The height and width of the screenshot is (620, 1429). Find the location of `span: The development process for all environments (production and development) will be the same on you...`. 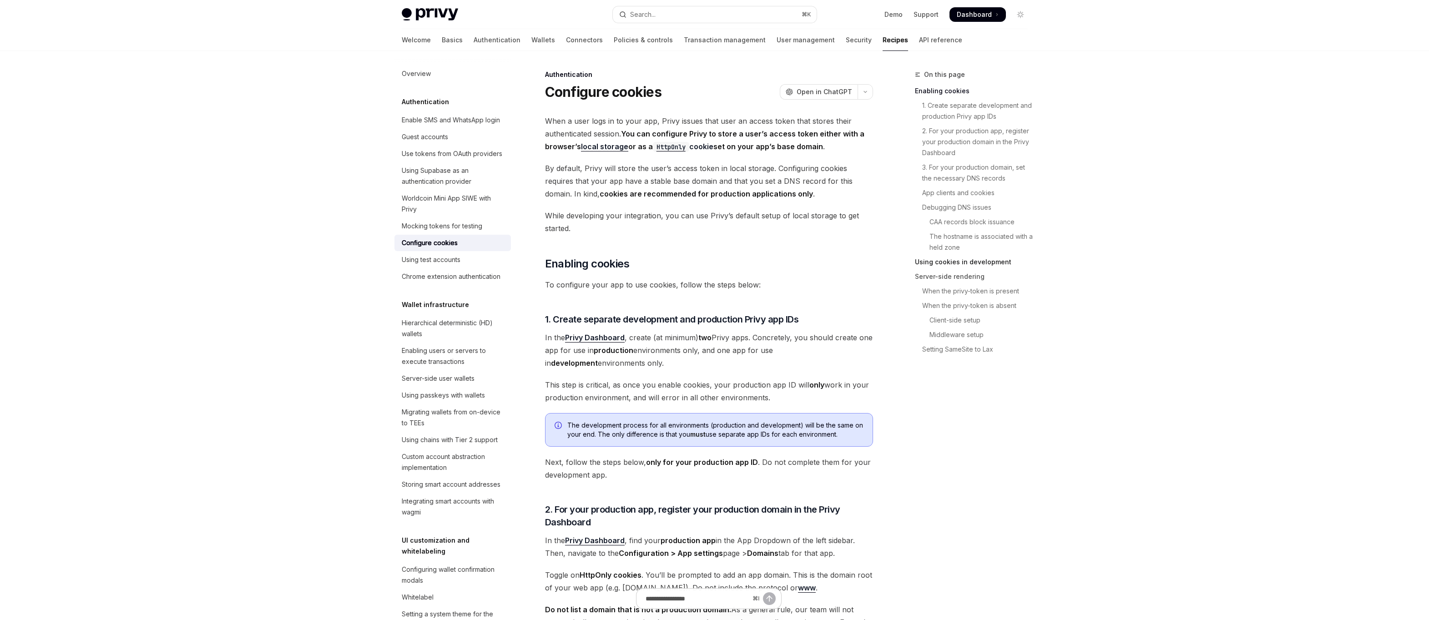

span: The development process for all environments (production and development) will be the same on you... is located at coordinates (715, 430).